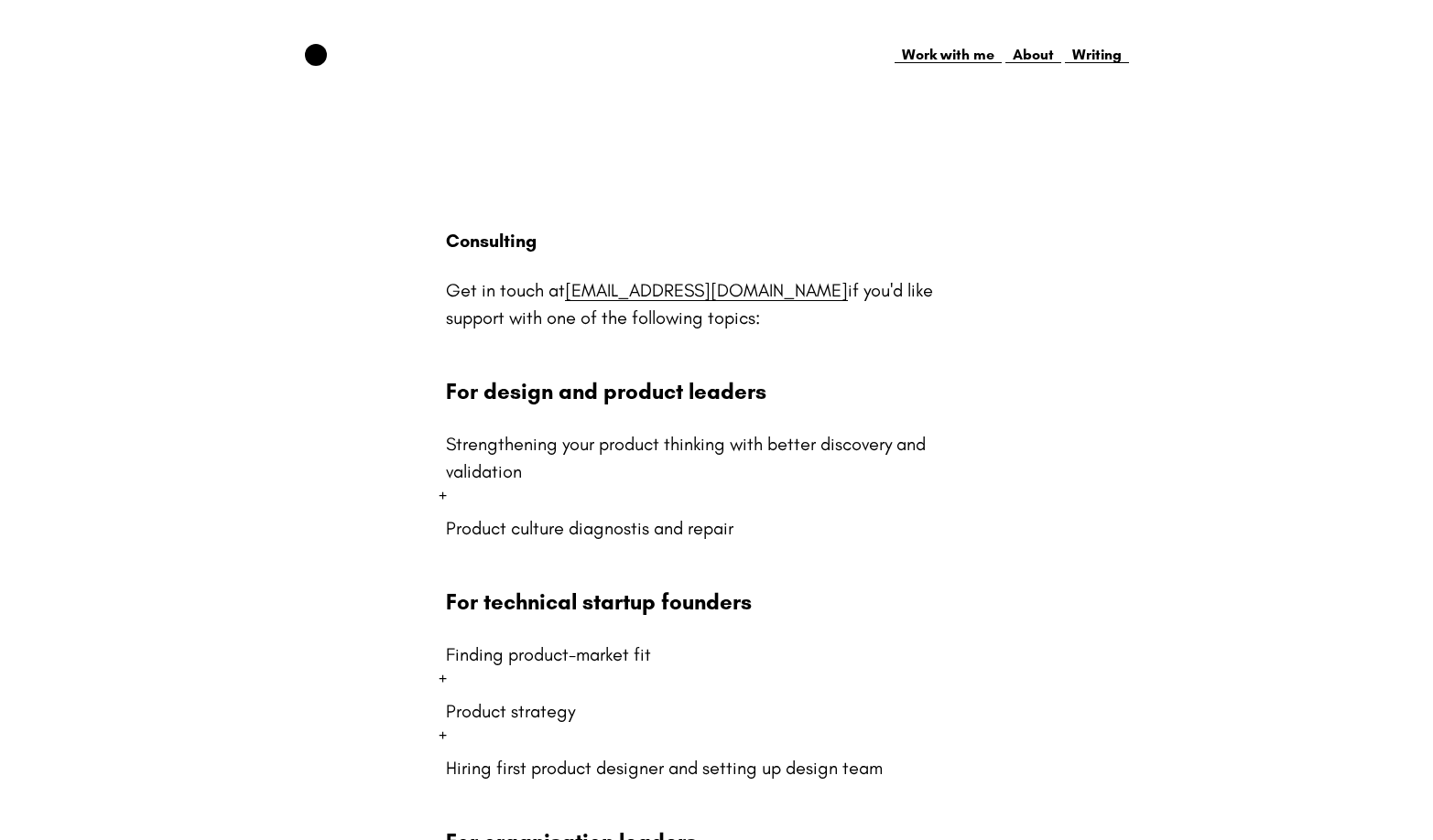  What do you see at coordinates (716, 240) in the screenshot?
I see `h1: Consulting` at bounding box center [716, 240].